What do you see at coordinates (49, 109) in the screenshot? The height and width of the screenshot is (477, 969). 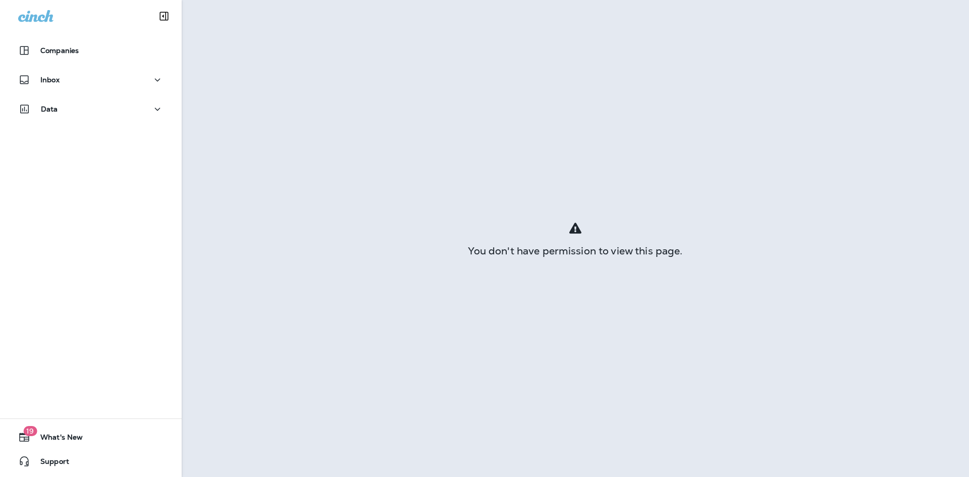 I see `p: Data` at bounding box center [49, 109].